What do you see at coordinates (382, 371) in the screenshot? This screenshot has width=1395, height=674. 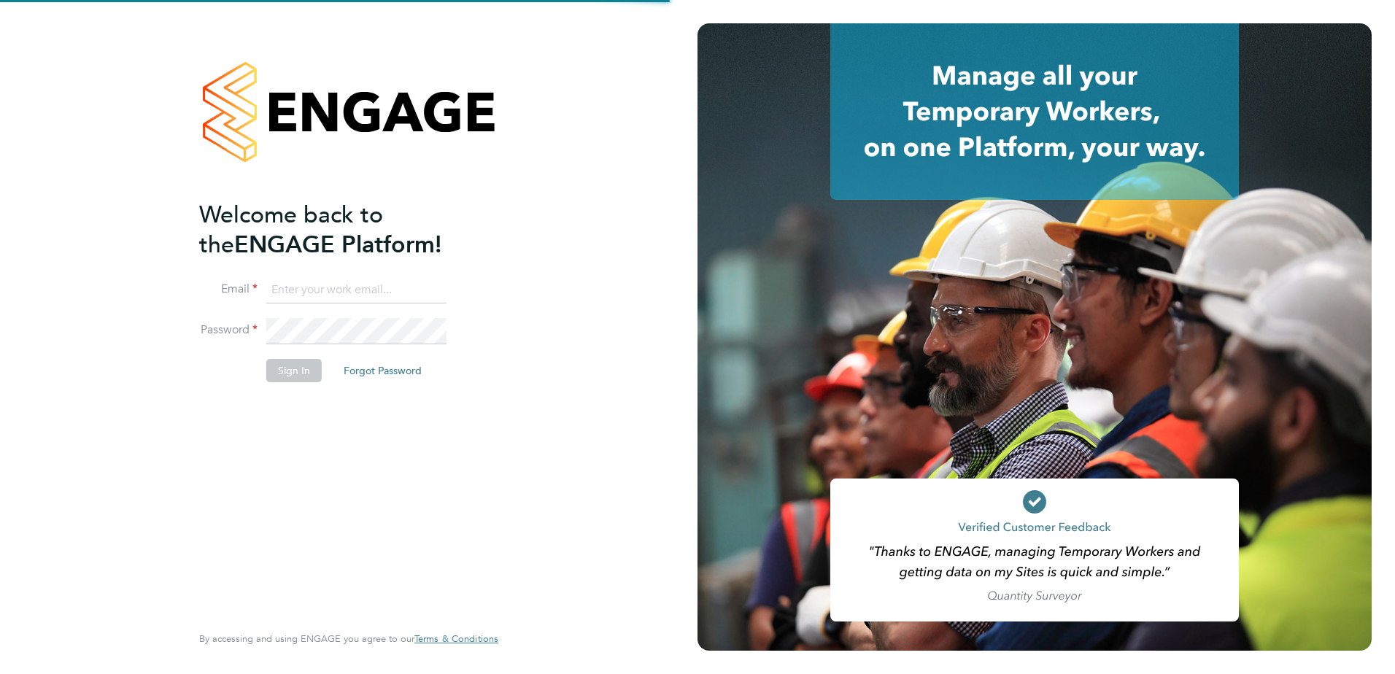 I see `button: Forgot Password` at bounding box center [382, 371].